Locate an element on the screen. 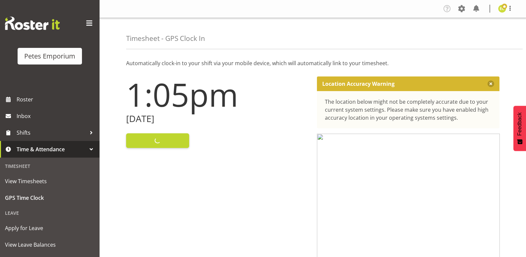 The image size is (526, 257). p: Automatically clock-in to your shift via your mobile device, which will automatically link to you... is located at coordinates (313, 63).